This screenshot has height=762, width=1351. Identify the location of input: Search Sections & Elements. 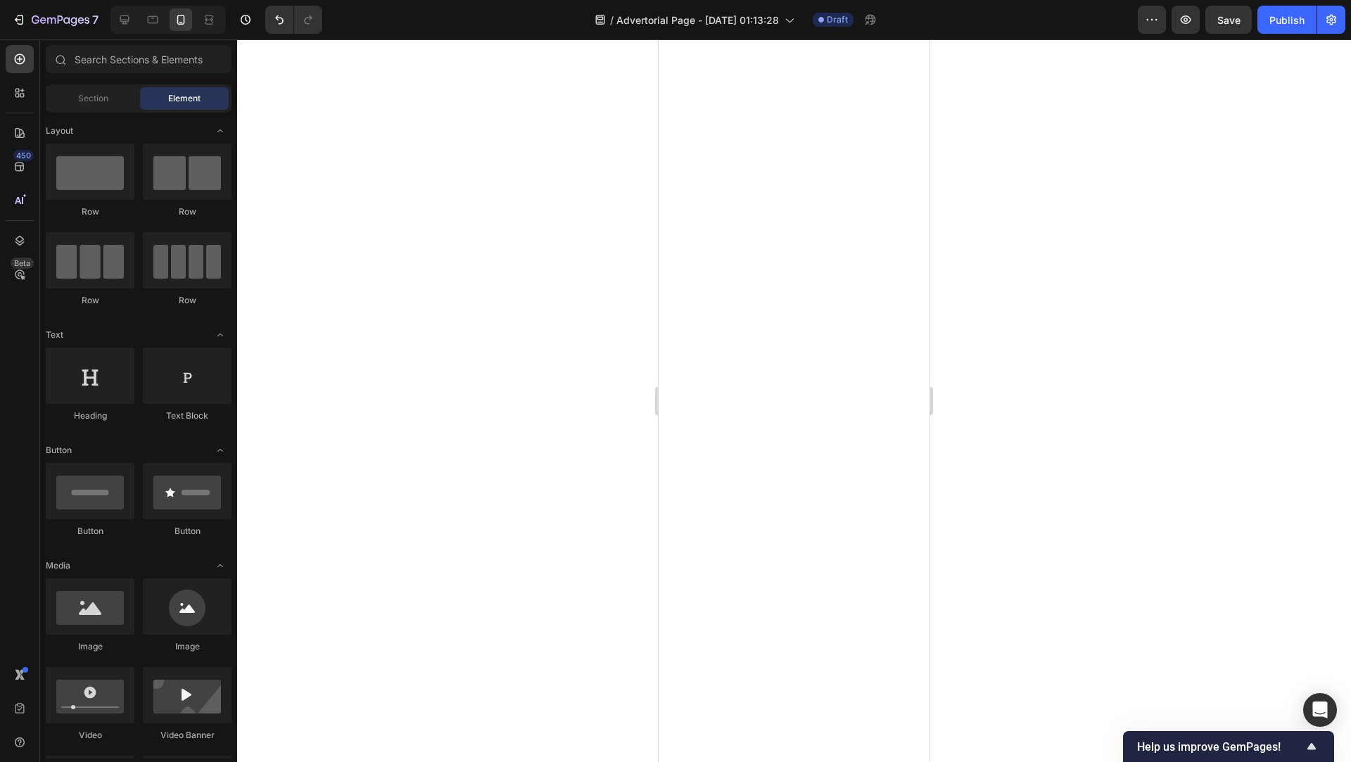
(139, 59).